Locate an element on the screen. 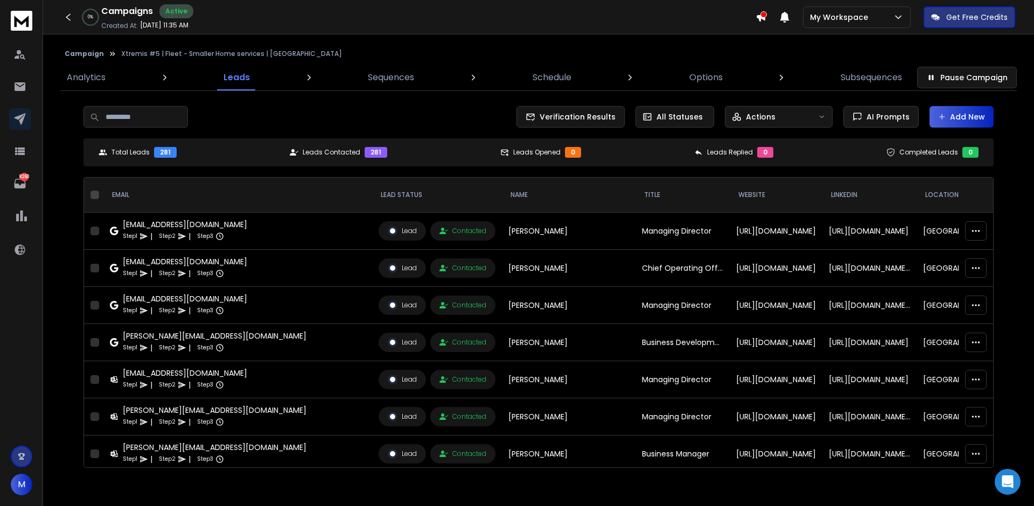 The image size is (1034, 506). p: Subsequences is located at coordinates (872, 78).